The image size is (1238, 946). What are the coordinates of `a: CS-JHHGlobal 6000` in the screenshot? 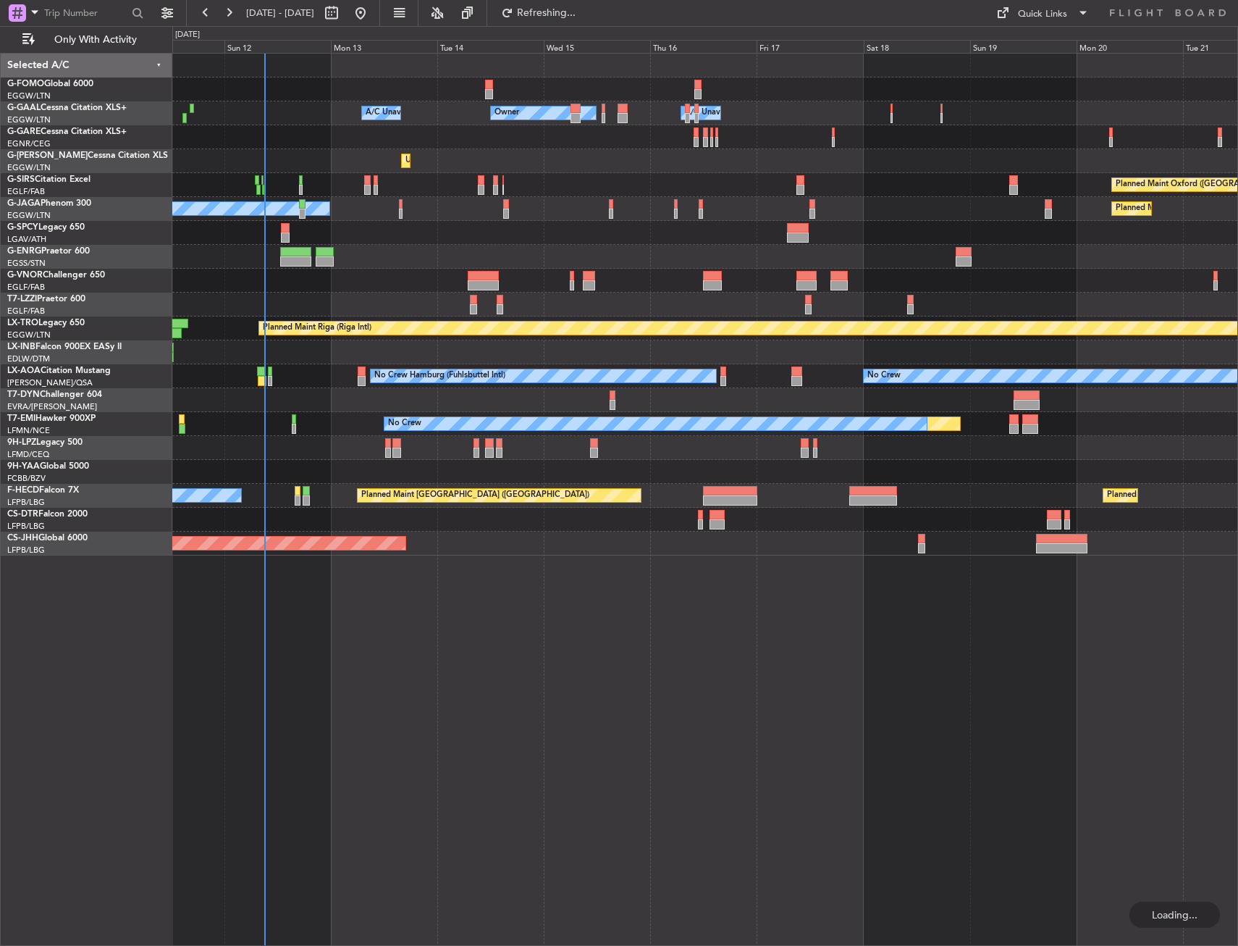 It's located at (47, 538).